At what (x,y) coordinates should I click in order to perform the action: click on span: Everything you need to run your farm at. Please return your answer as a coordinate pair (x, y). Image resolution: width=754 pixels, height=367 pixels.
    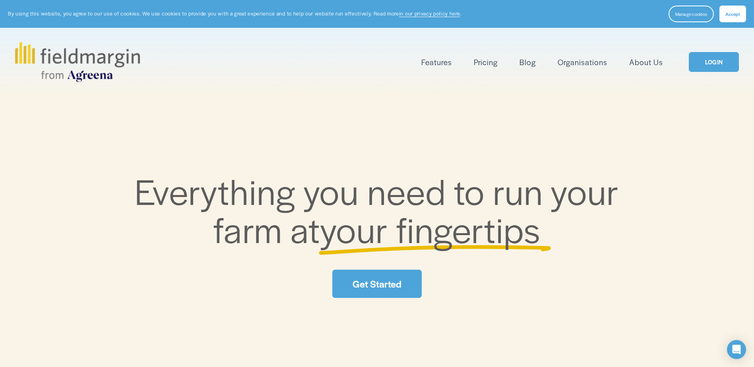
    Looking at the image, I should click on (381, 210).